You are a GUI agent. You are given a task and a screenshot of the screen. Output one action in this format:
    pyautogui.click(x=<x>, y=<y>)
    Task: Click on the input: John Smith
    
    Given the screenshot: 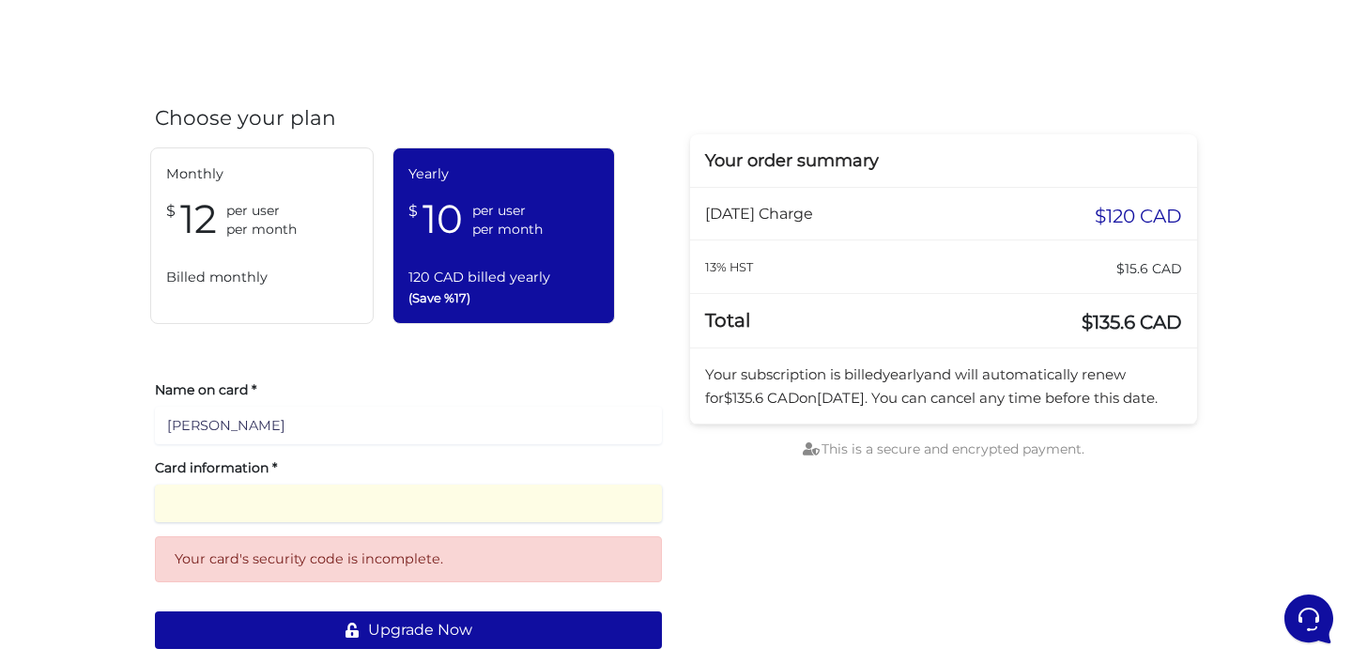 What is the action you would take?
    pyautogui.click(x=409, y=425)
    